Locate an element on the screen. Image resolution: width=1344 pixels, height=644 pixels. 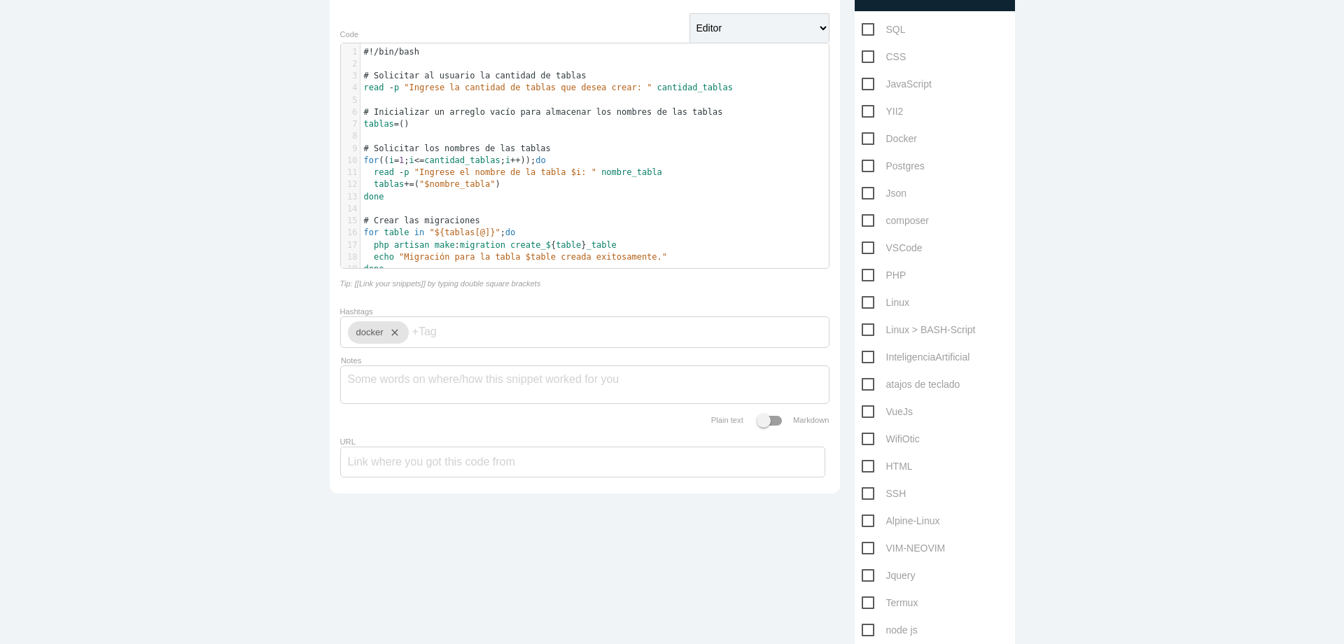
div: 1 is located at coordinates (350, 52).